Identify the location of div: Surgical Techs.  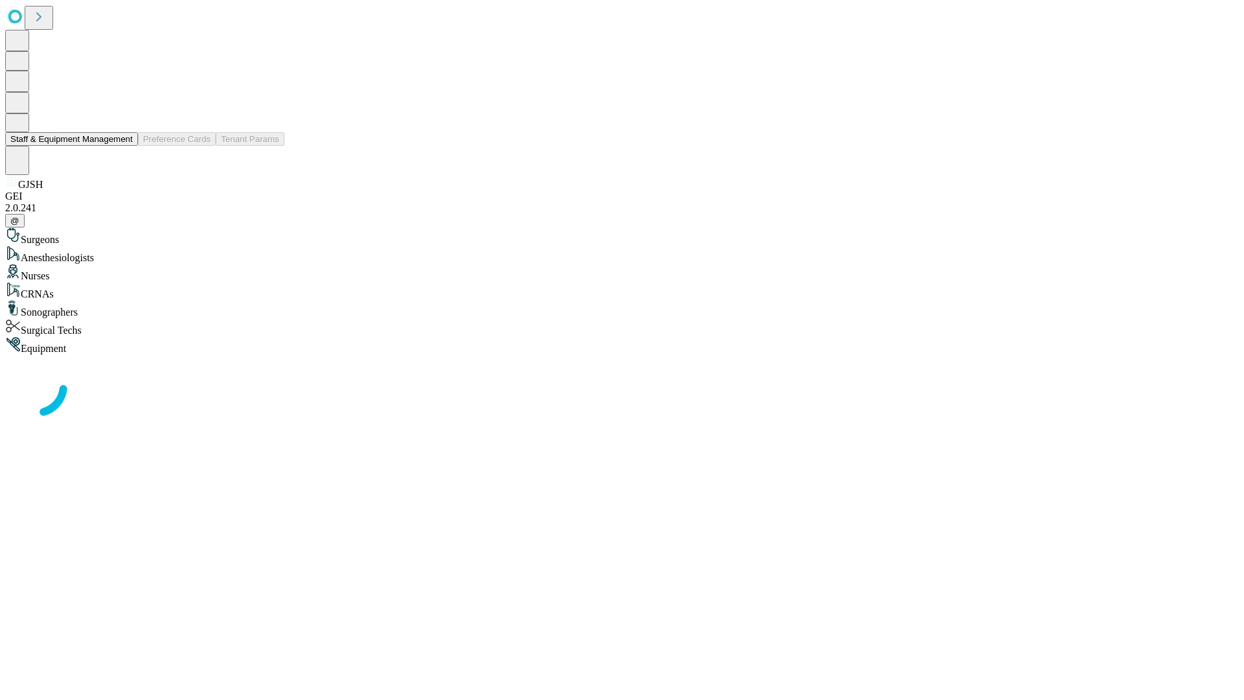
(622, 327).